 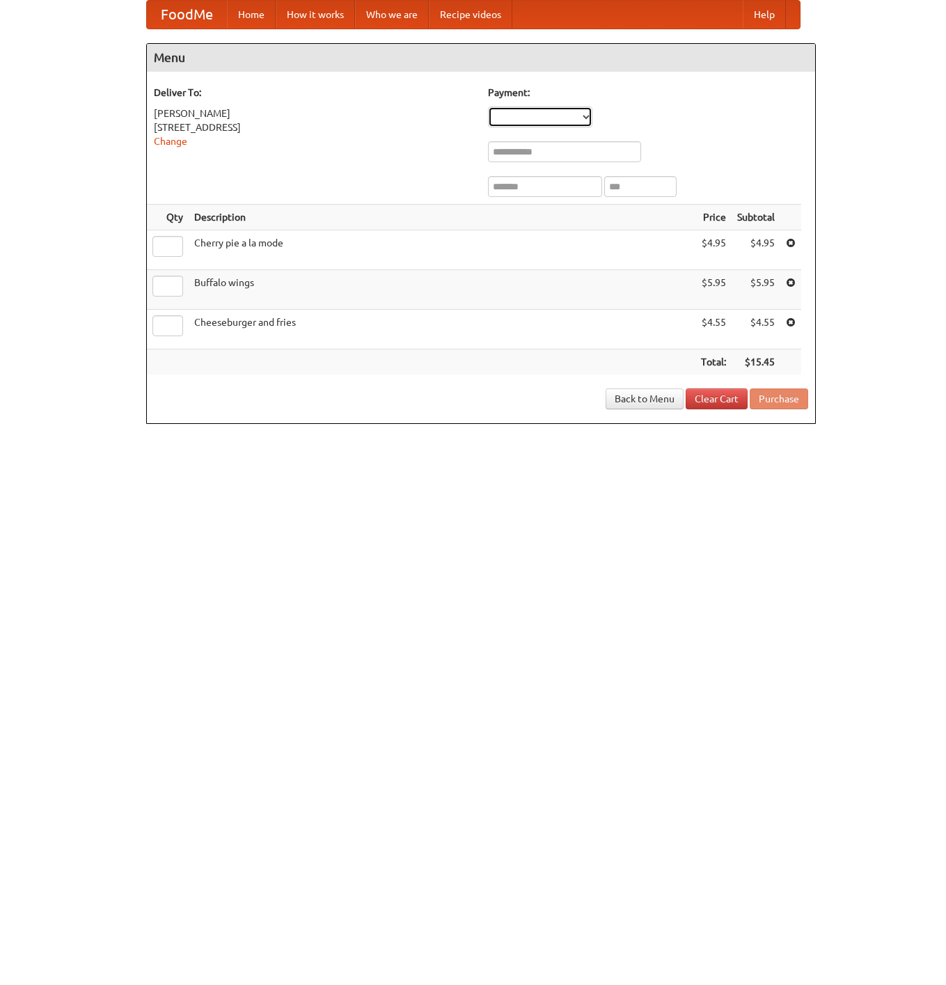 I want to click on h5: Deliver To:, so click(x=314, y=93).